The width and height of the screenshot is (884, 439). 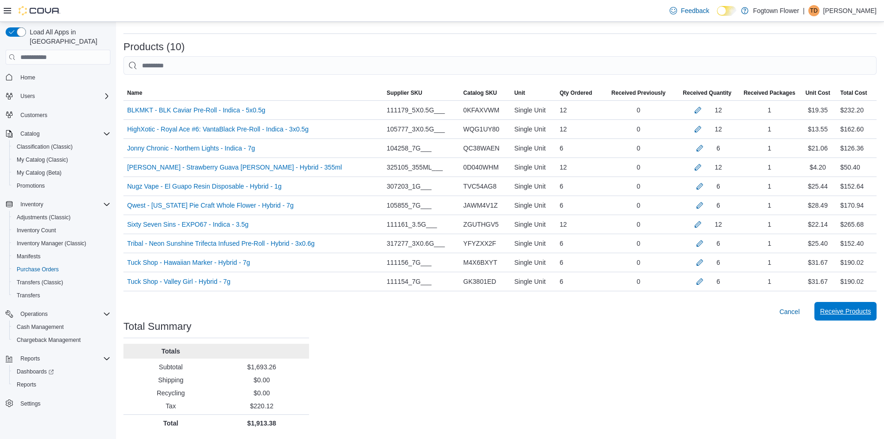 What do you see at coordinates (414, 167) in the screenshot?
I see `span: 325105_355ML___` at bounding box center [414, 167].